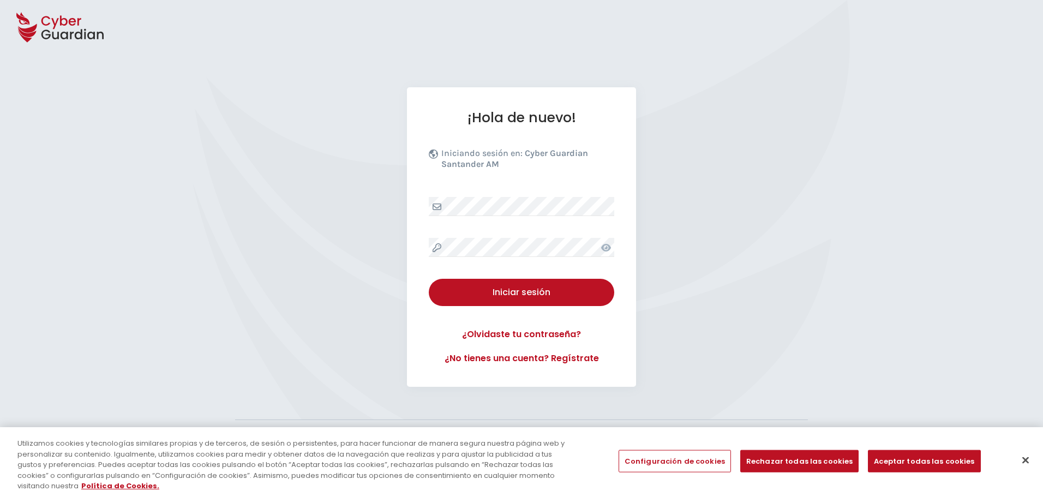  What do you see at coordinates (521, 358) in the screenshot?
I see `a: ¿No tienes una cuenta? Regístrate` at bounding box center [521, 358].